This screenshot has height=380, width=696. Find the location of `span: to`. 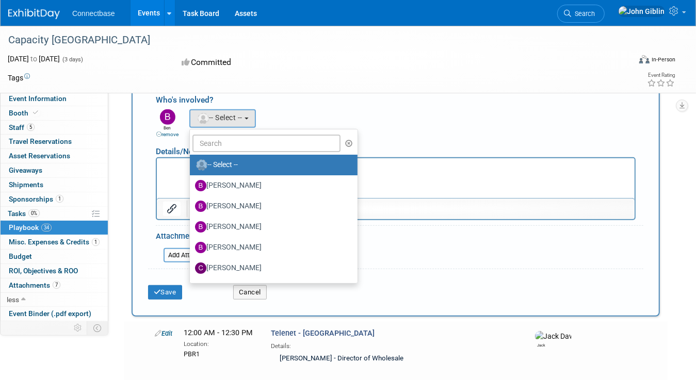

span: to is located at coordinates (34, 59).